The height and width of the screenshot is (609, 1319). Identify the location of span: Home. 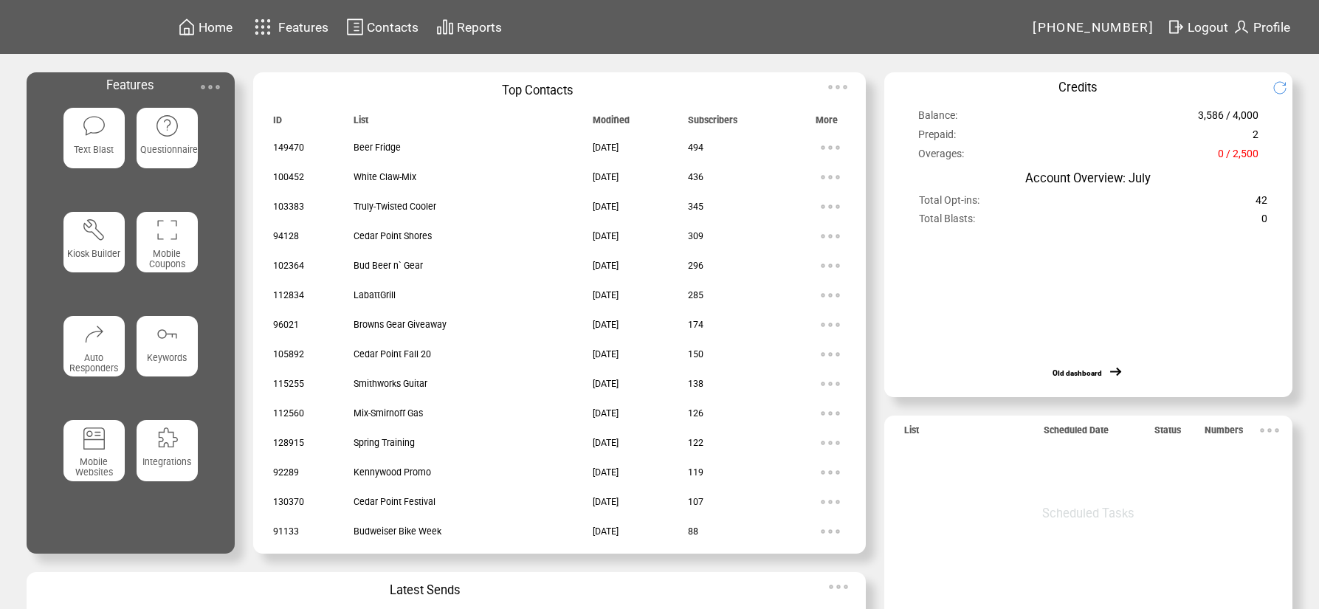
(216, 27).